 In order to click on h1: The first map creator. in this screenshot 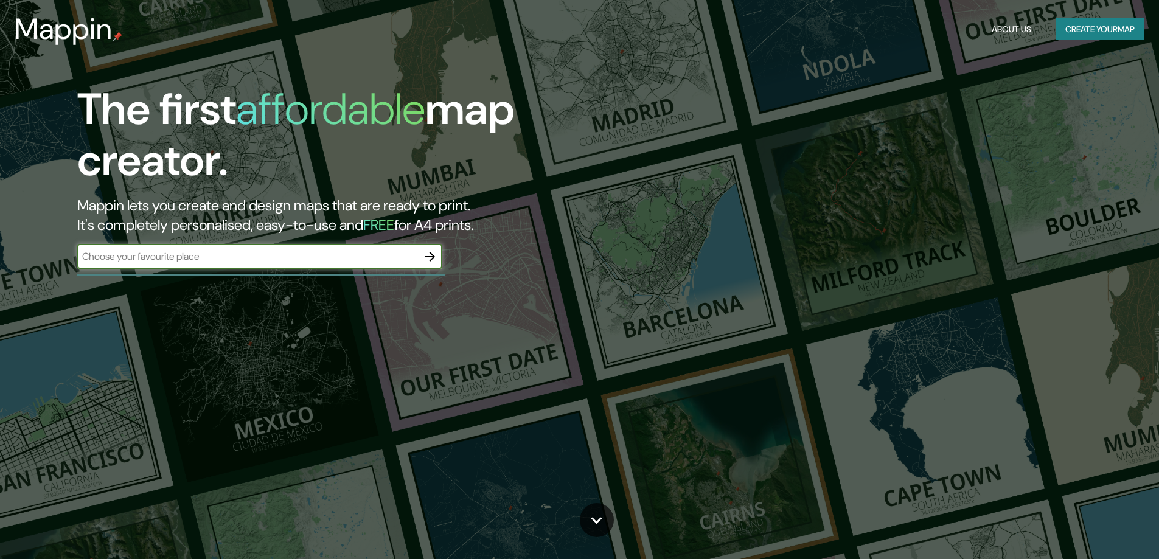, I will do `click(367, 140)`.